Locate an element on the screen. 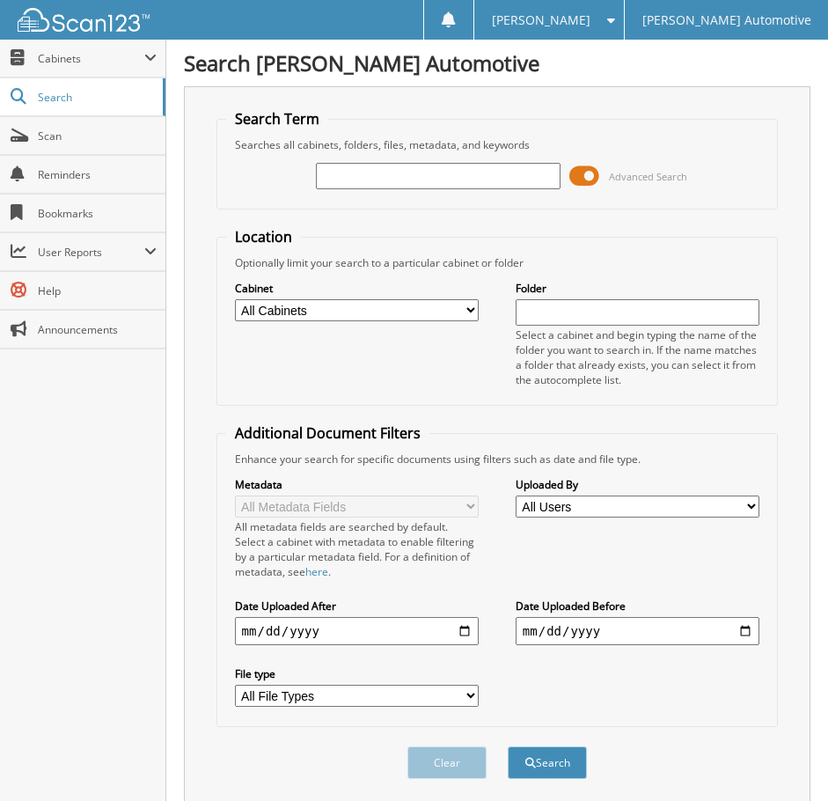 The width and height of the screenshot is (828, 801). span: Scan is located at coordinates (97, 136).